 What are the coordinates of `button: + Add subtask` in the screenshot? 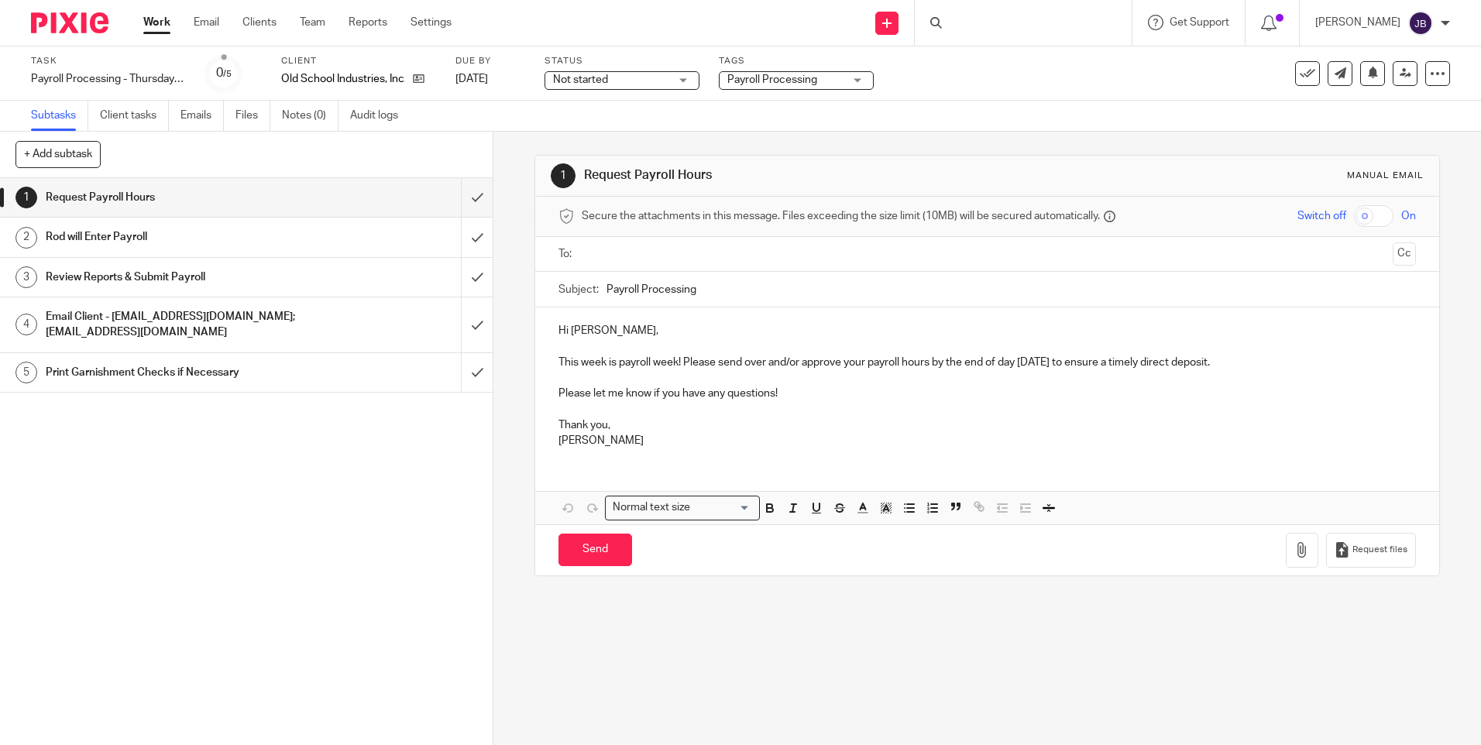 It's located at (58, 154).